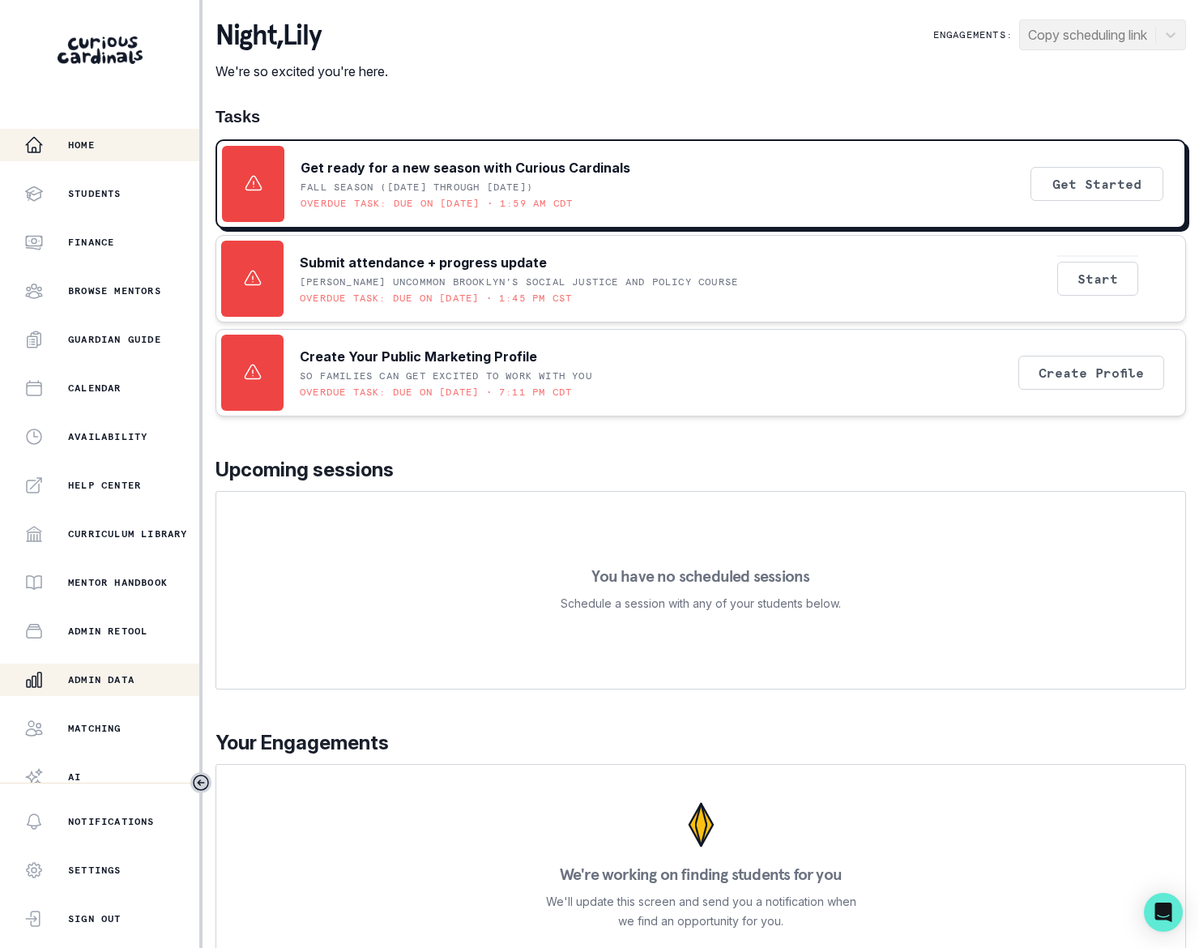  What do you see at coordinates (301, 36) in the screenshot?
I see `p: night , Lily` at bounding box center [301, 36].